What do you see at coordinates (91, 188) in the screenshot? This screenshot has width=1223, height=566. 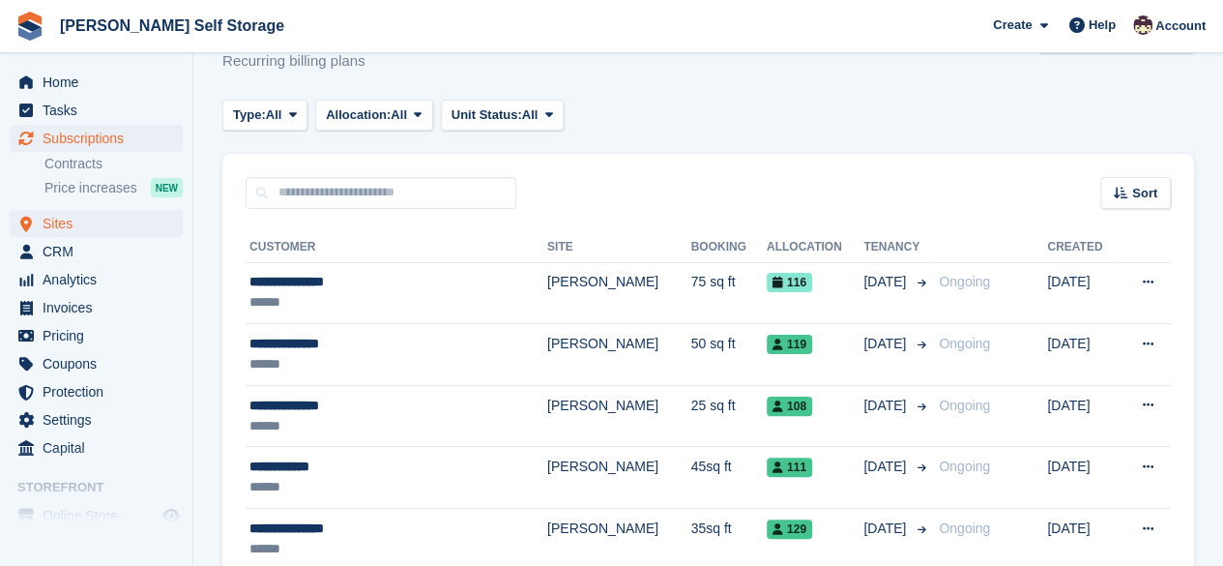 I see `span: Price increases` at bounding box center [91, 188].